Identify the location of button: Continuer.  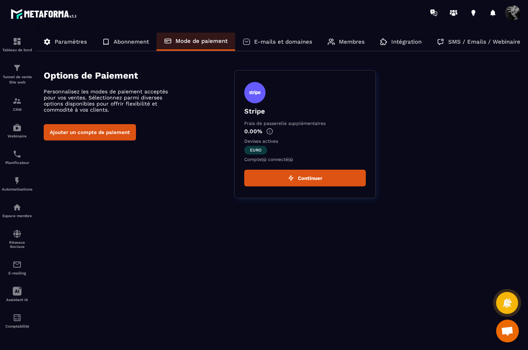
(305, 178).